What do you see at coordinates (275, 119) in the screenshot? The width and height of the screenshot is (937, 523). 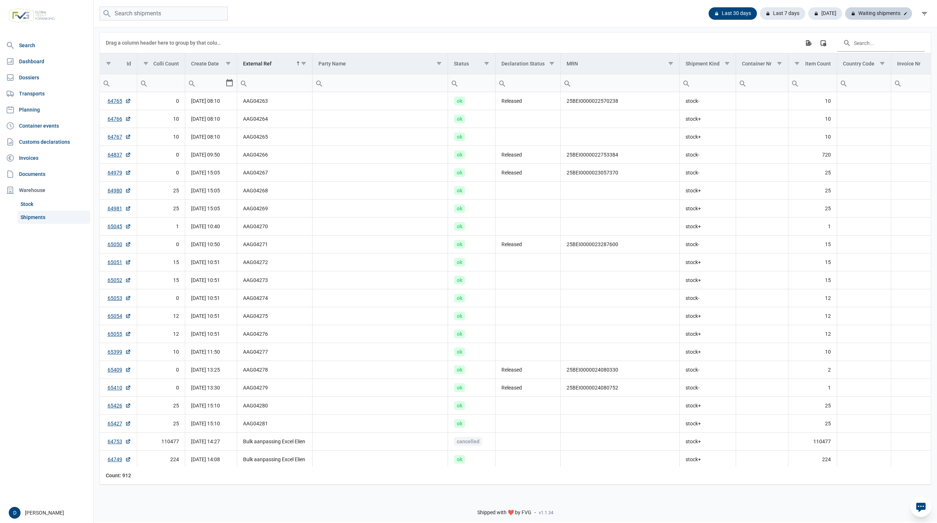 I see `td: AAG04264` at bounding box center [275, 119].